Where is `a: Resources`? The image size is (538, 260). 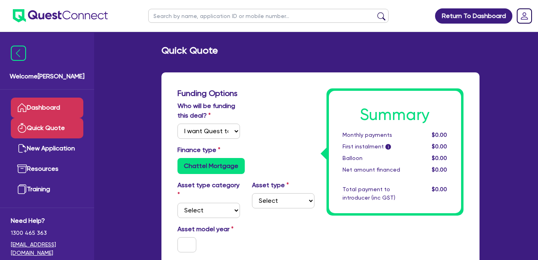 a: Resources is located at coordinates (47, 169).